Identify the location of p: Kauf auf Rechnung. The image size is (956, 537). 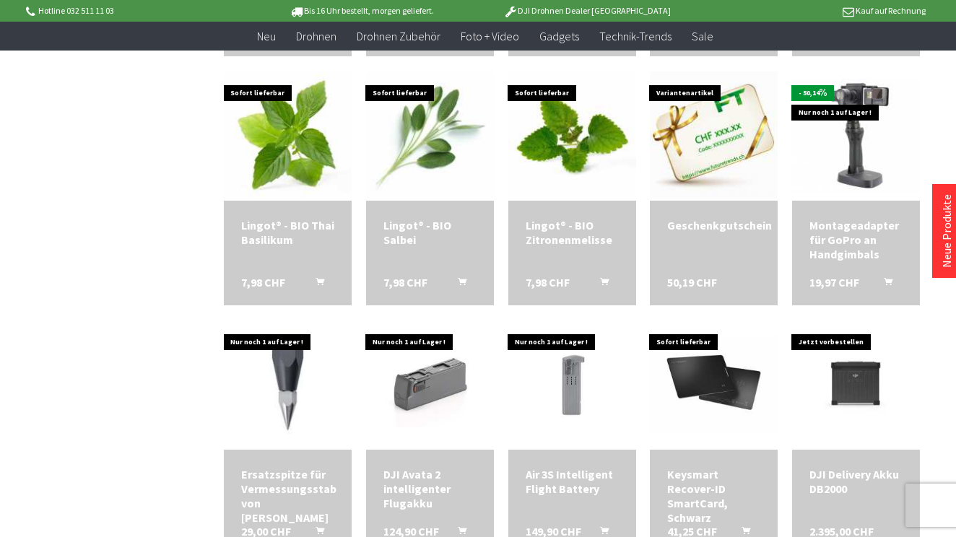
(812, 11).